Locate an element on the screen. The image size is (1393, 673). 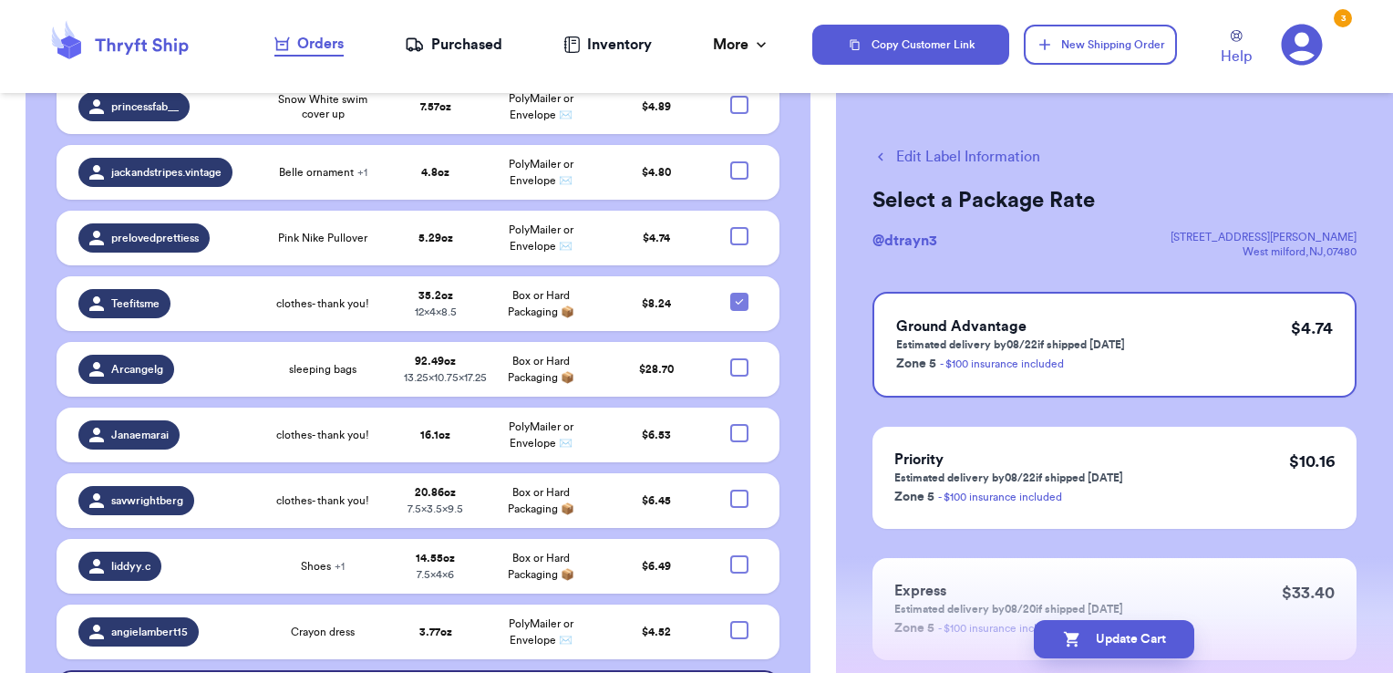
span: liddyy.c is located at coordinates (130, 566).